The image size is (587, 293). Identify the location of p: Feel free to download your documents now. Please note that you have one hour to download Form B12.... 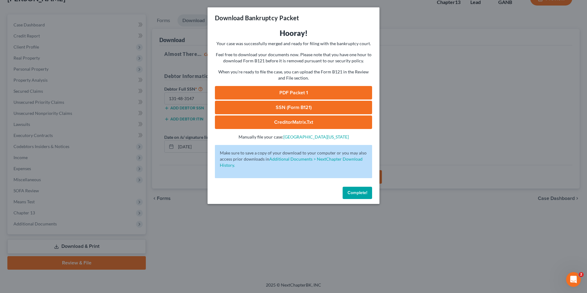
(294, 58).